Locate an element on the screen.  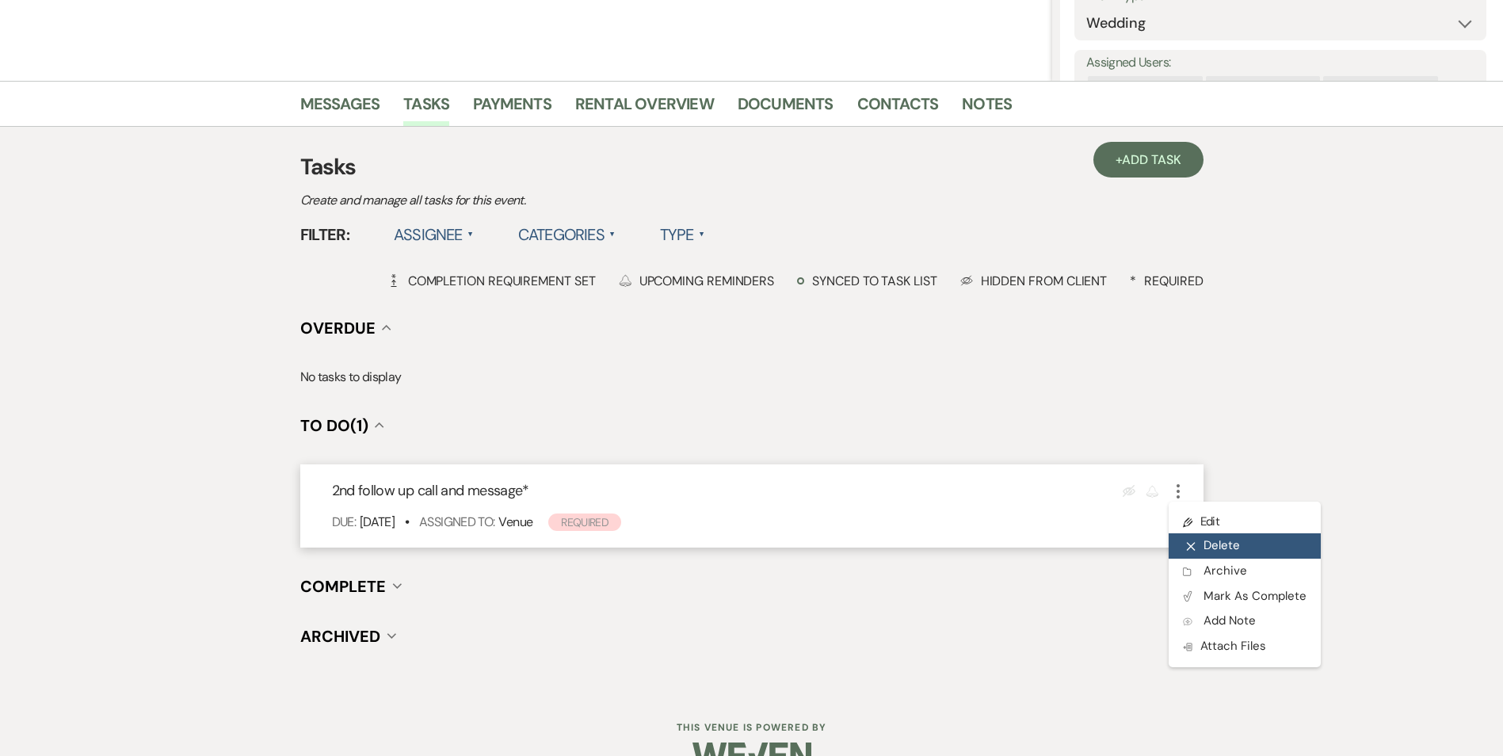
a: Rental Overview is located at coordinates (644, 109).